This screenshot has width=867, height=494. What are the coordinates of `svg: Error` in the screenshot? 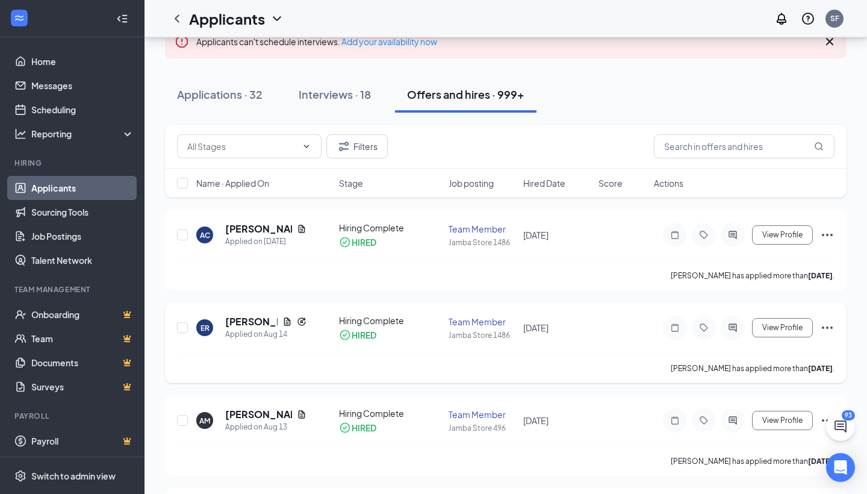 It's located at (182, 42).